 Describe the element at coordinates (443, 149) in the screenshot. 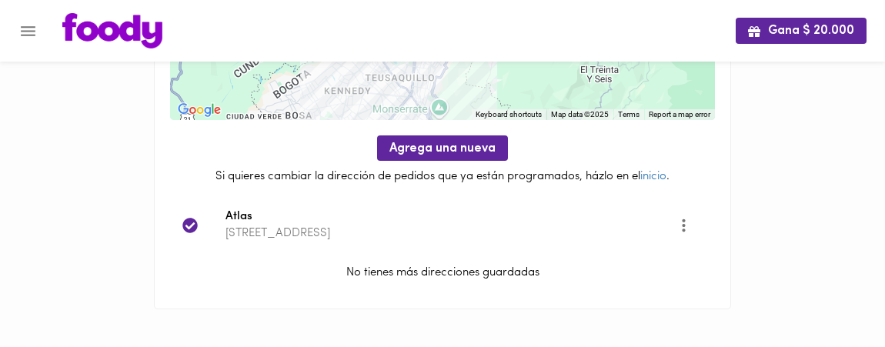

I see `span: Agrega una nueva` at that location.